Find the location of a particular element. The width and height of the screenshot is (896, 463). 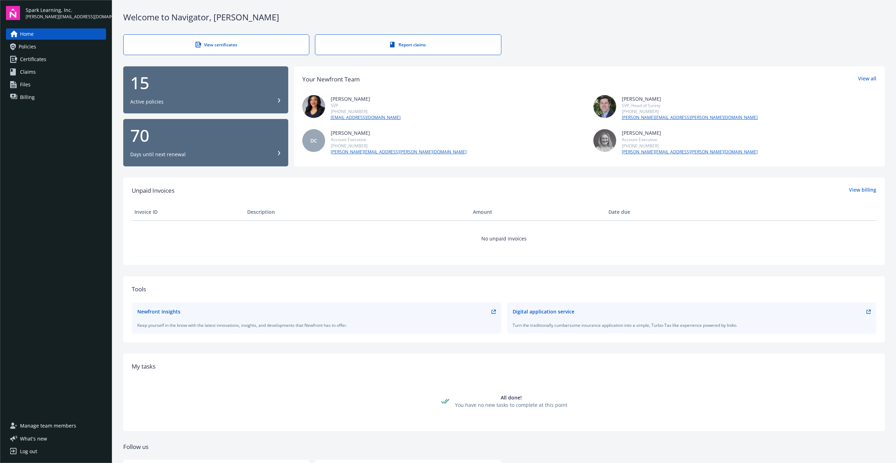

a: Report claims is located at coordinates (408, 45).